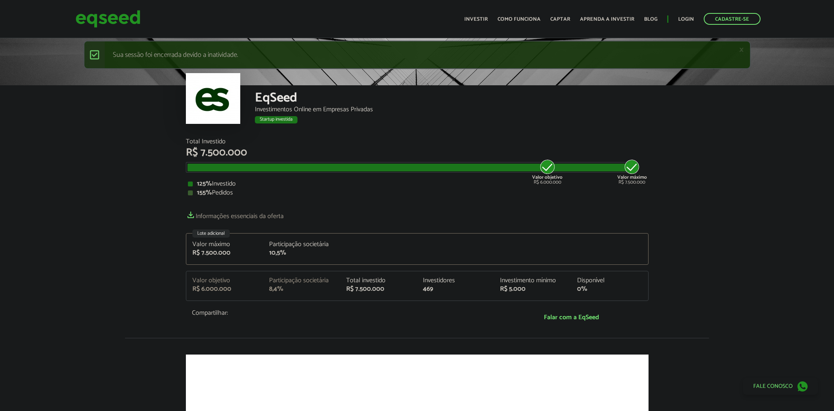  Describe the element at coordinates (302, 253) in the screenshot. I see `div: 10,5%` at that location.